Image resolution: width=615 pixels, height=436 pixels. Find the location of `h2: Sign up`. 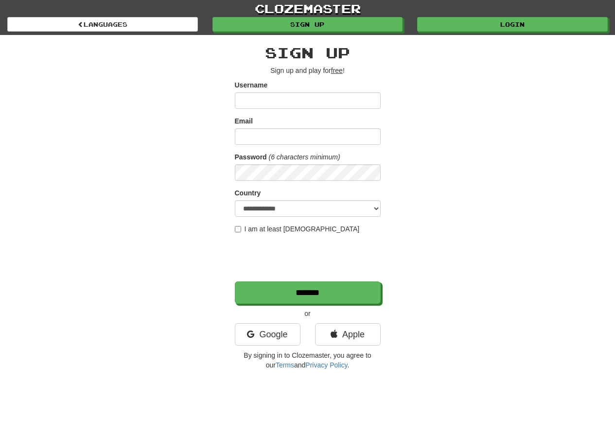

h2: Sign up is located at coordinates (308, 53).